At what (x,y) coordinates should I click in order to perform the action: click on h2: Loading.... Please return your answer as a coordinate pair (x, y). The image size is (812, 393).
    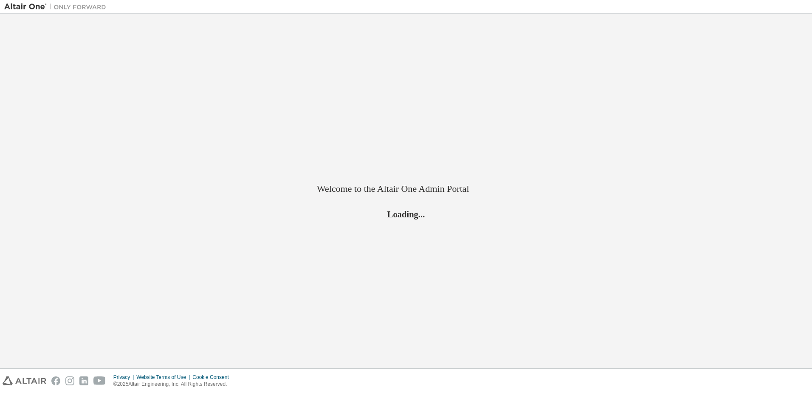
    Looking at the image, I should click on (406, 214).